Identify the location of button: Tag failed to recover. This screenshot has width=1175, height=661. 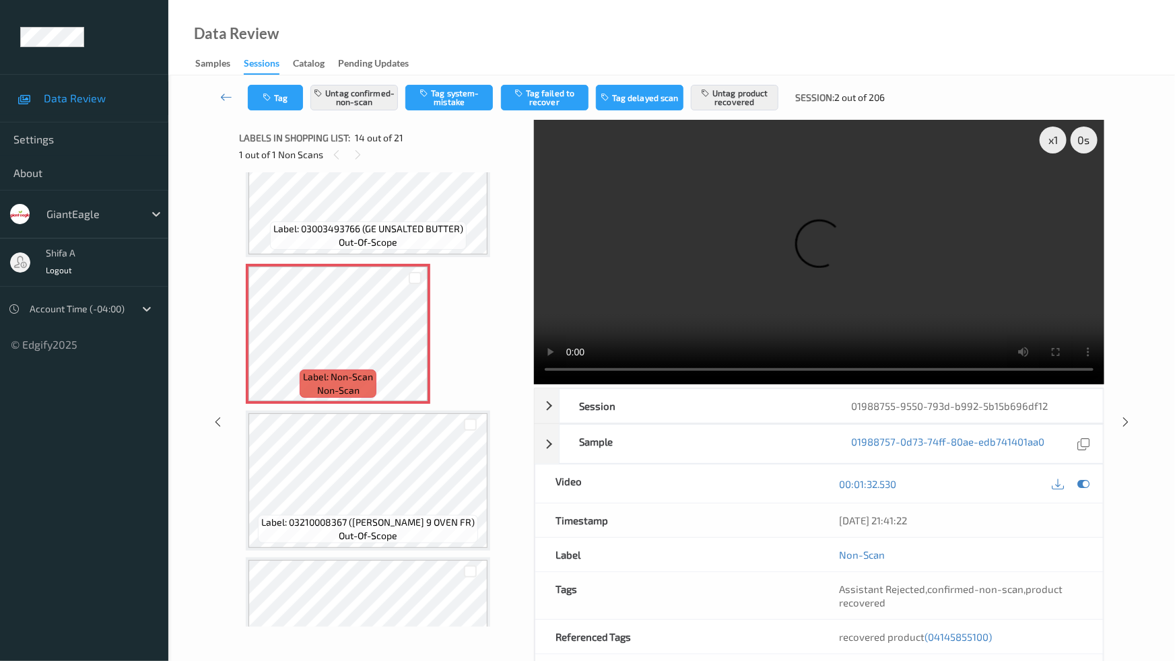
(545, 98).